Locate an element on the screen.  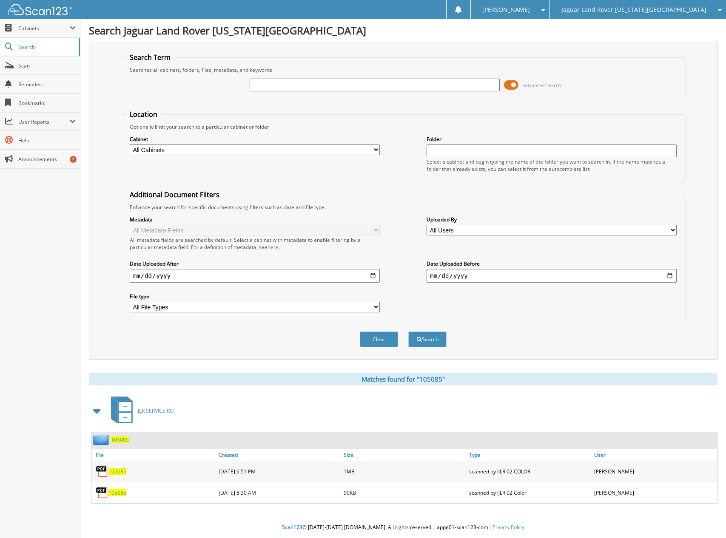
button: Clear is located at coordinates (379, 339).